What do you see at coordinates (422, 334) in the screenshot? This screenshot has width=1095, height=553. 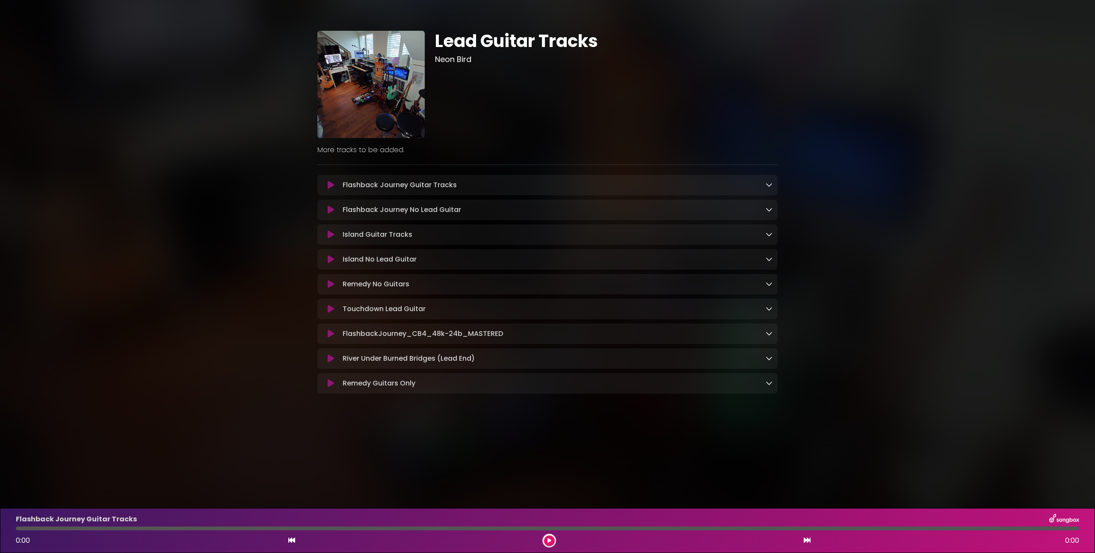 I see `p: FlashbackJourney_CB4_48k-24b_MASTERED` at bounding box center [422, 334].